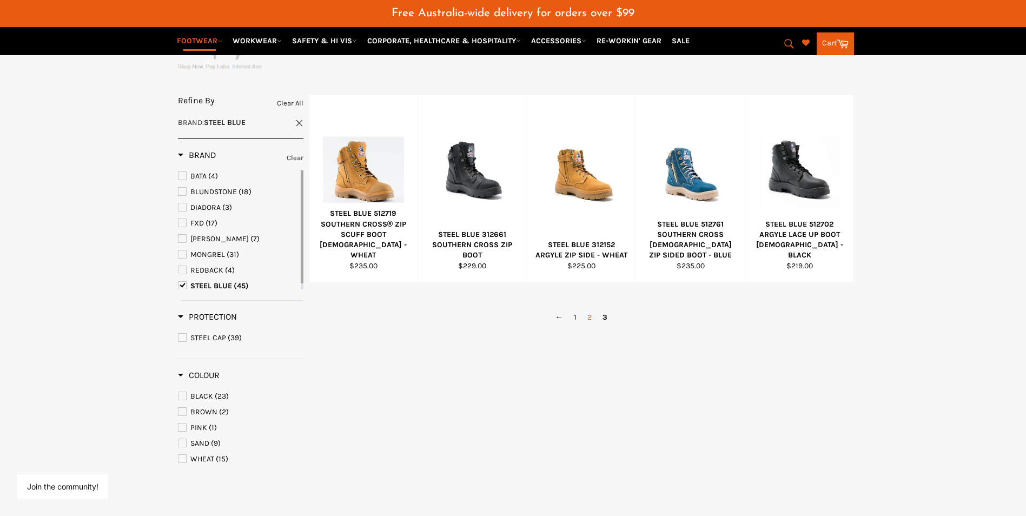 This screenshot has width=1026, height=516. What do you see at coordinates (204, 412) in the screenshot?
I see `span: BROWN` at bounding box center [204, 412].